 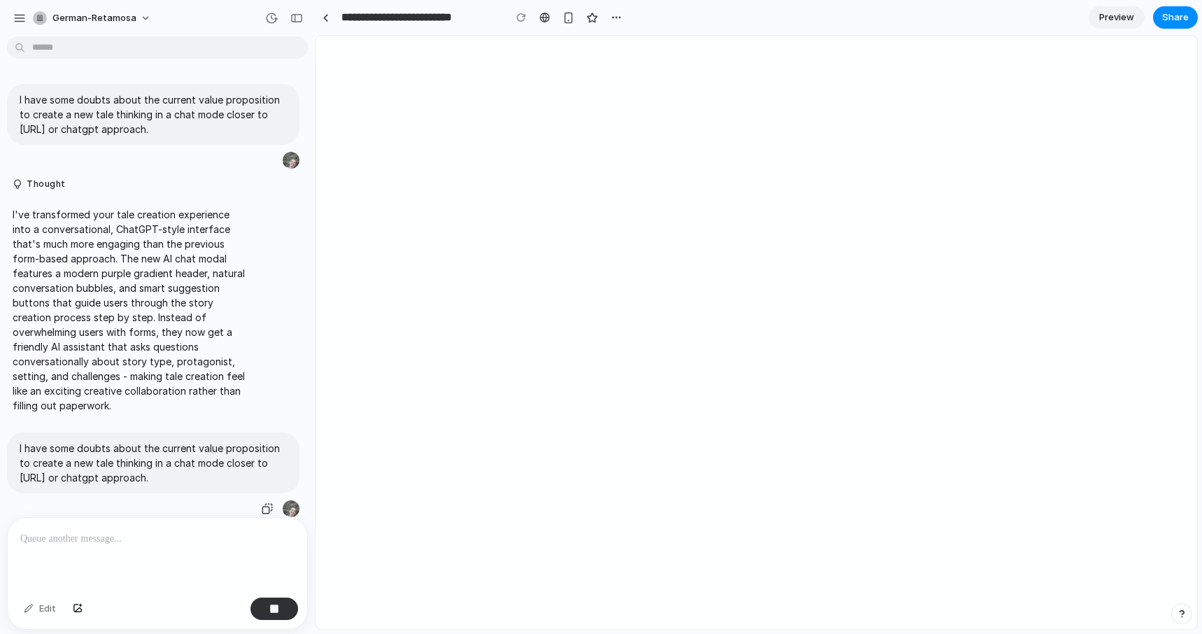 I want to click on p: I've transformed your tale creation experience into a conversational, ChatGPT-style interface tha..., so click(x=129, y=310).